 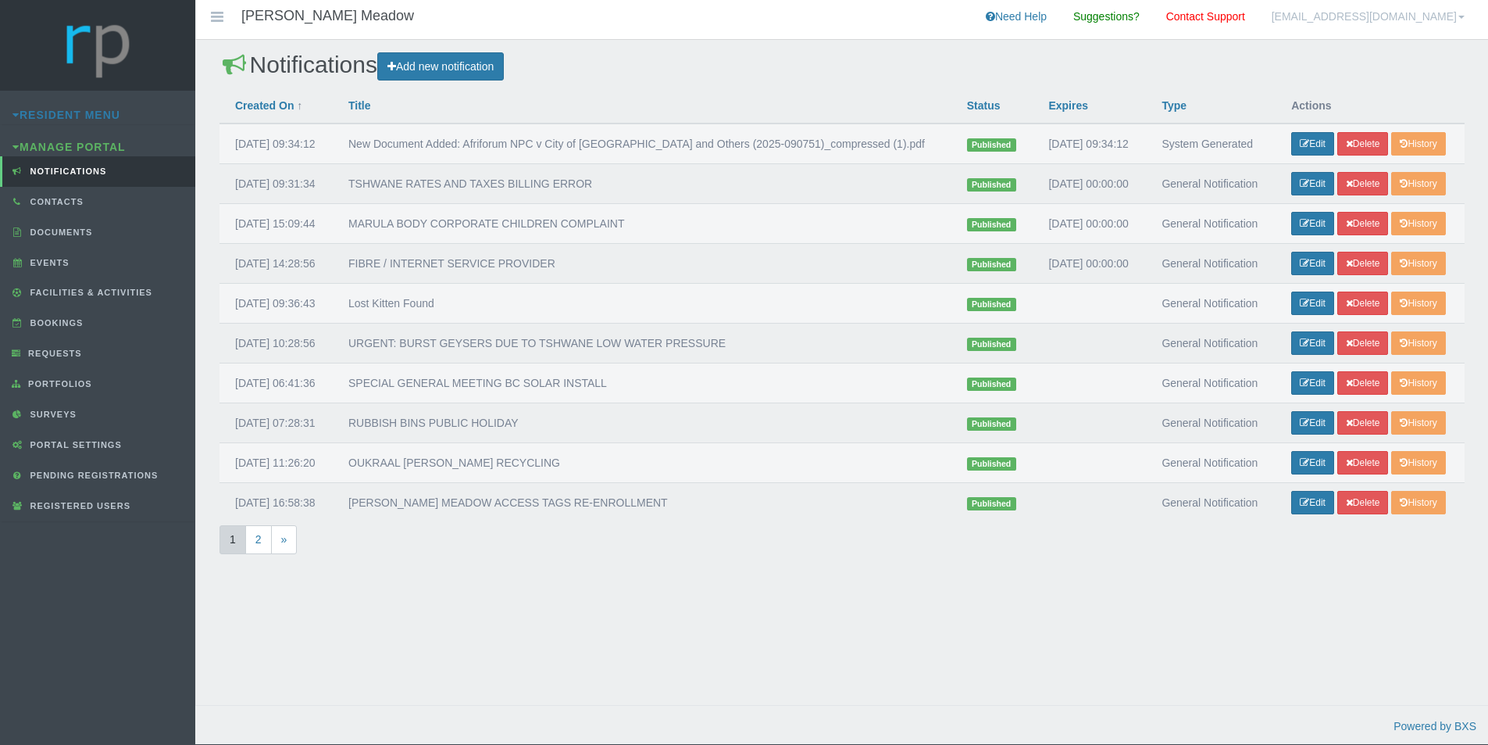 I want to click on td: RUBBISH BINS PUBLIC HOLIDAY, so click(x=642, y=423).